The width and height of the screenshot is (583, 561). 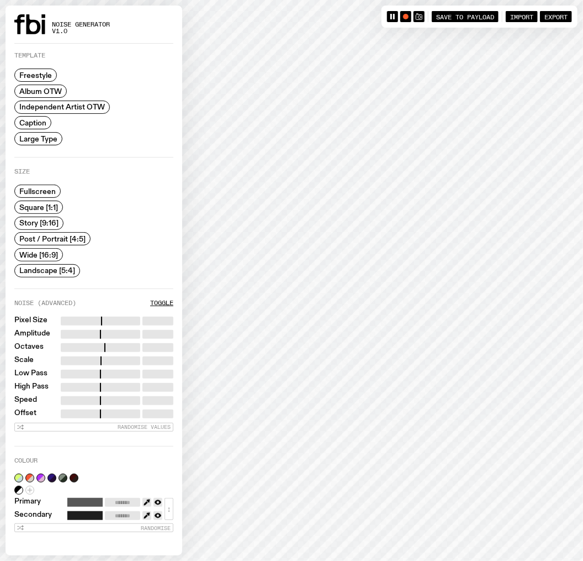 I want to click on label: Template, so click(x=30, y=55).